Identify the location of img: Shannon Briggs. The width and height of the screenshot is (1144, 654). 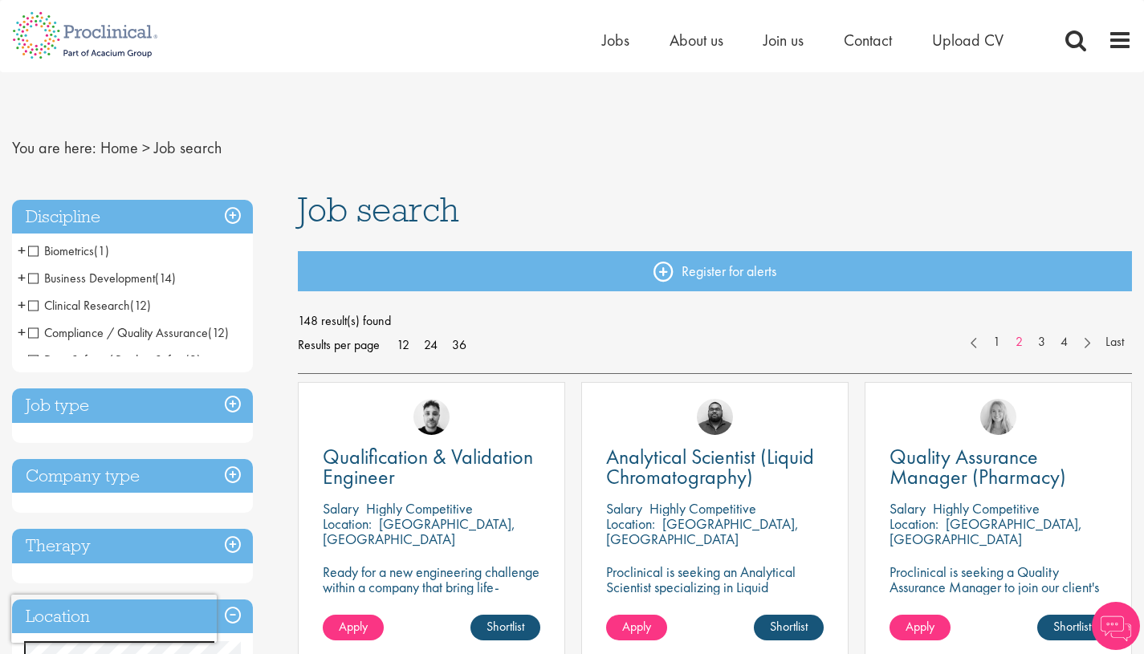
(998, 417).